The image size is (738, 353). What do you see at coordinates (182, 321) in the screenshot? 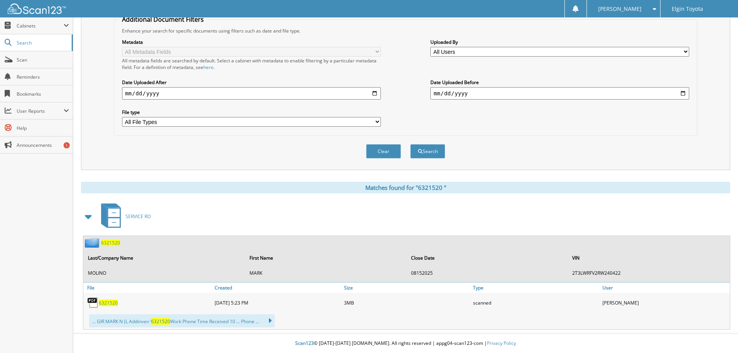
I see `div: ... GIR MARK N (L Addinven ‘ Work Phone Time Received 10 ... Phone ...` at bounding box center [182, 321].